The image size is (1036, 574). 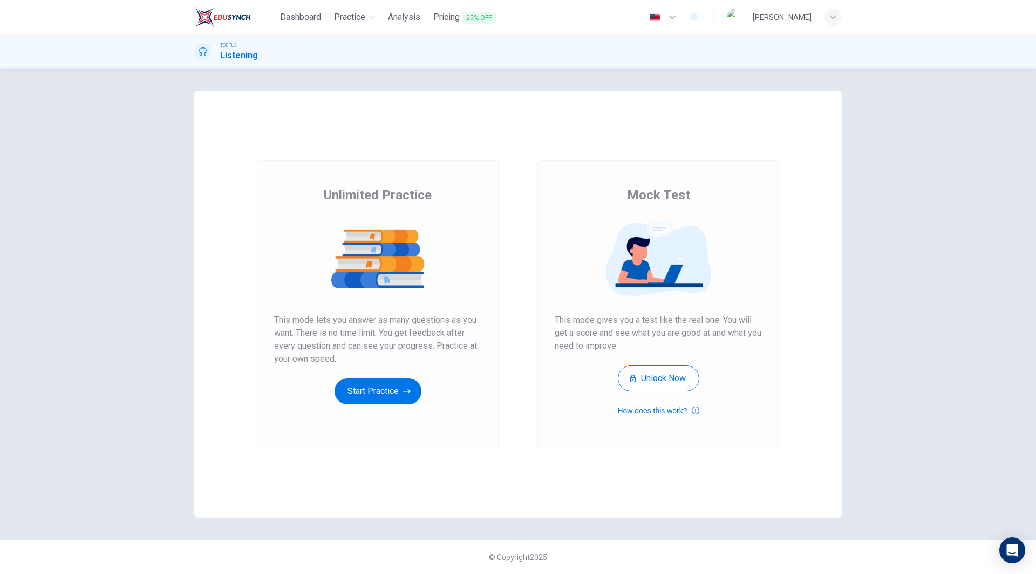 What do you see at coordinates (658, 195) in the screenshot?
I see `span: Mock Test` at bounding box center [658, 195].